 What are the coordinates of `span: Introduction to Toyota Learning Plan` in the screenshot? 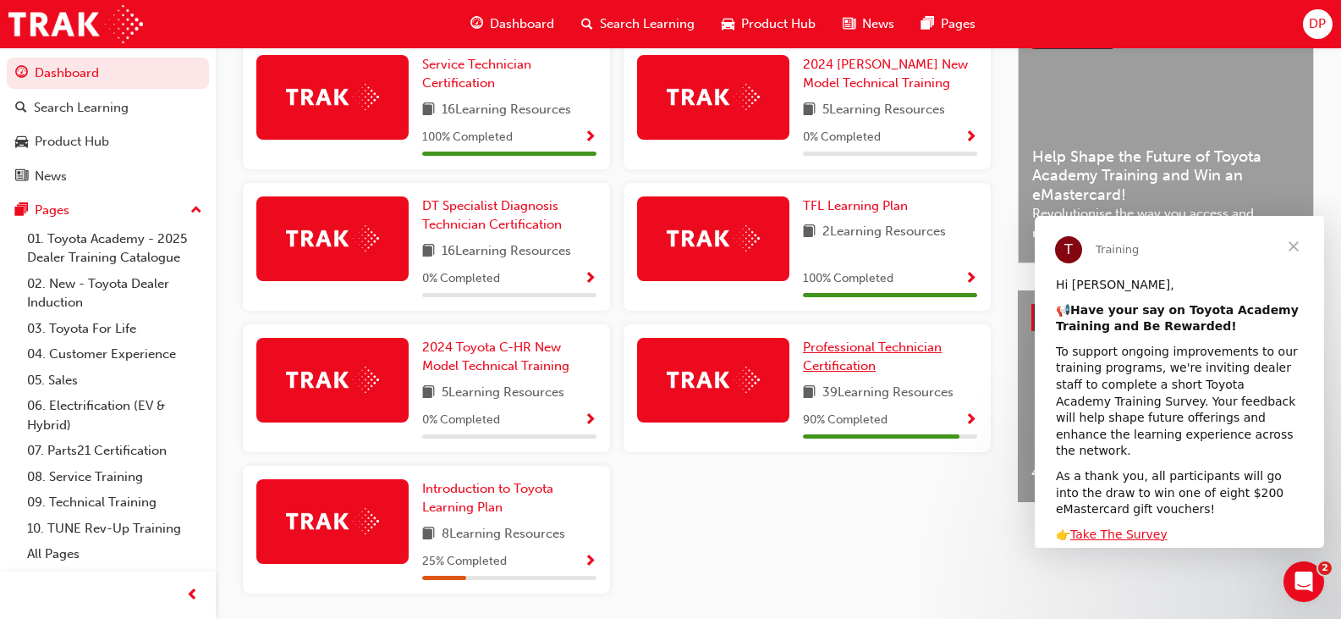 It's located at (487, 498).